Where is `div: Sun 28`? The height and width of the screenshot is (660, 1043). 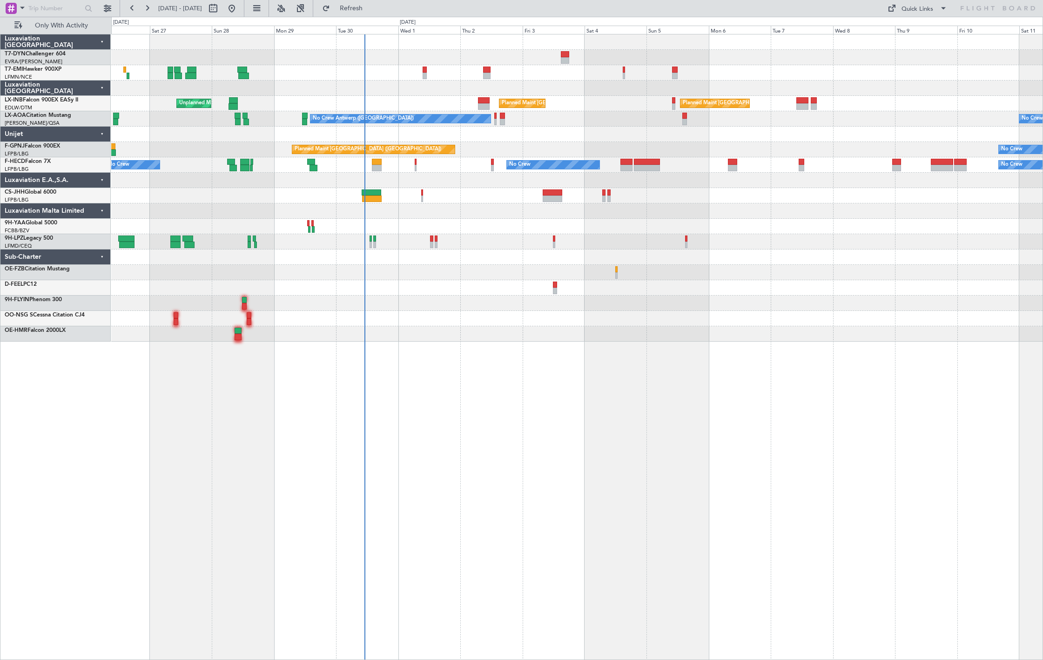
div: Sun 28 is located at coordinates (242, 30).